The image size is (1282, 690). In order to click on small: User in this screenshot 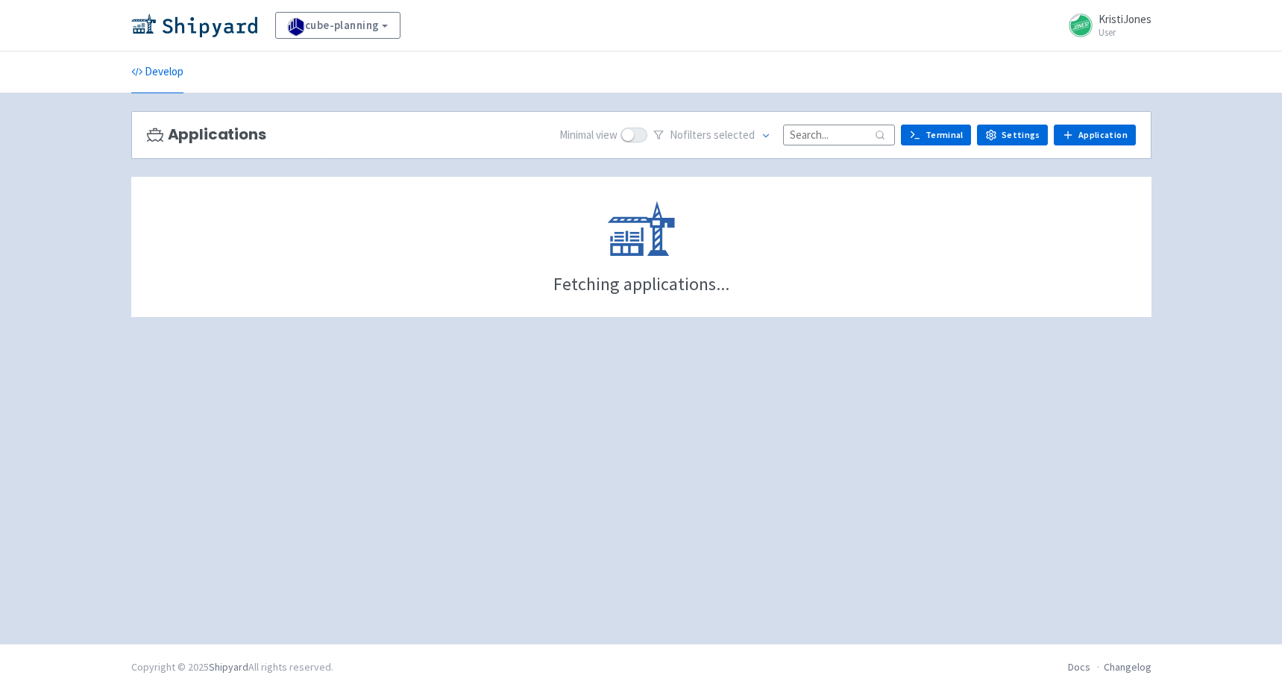, I will do `click(1124, 32)`.